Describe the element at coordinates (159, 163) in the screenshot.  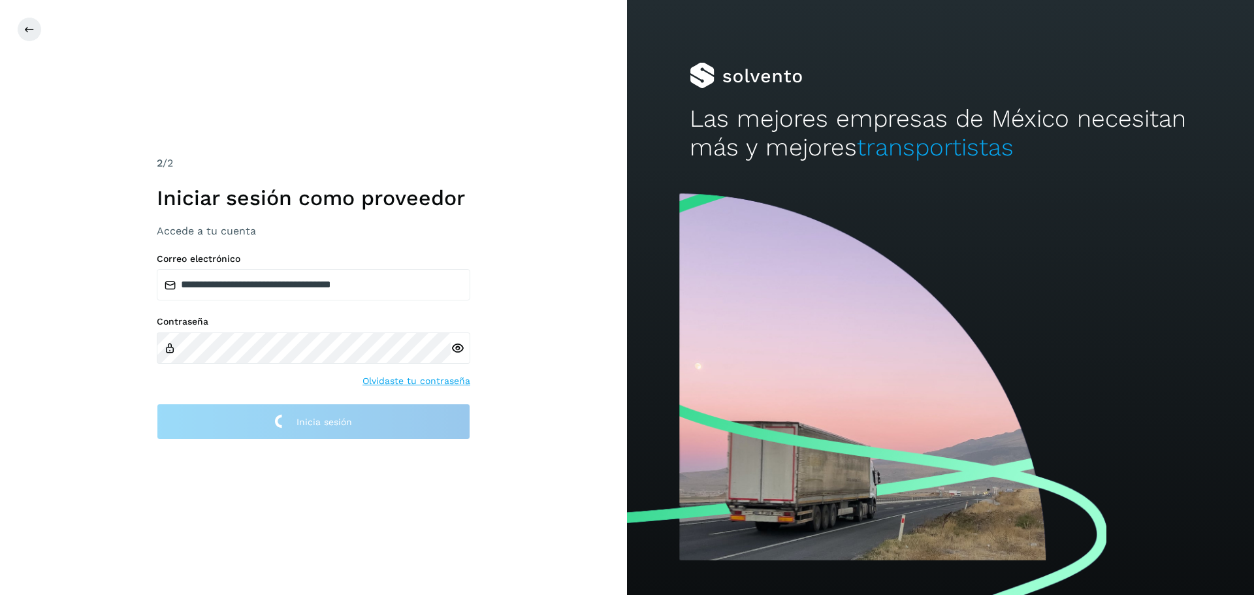
I see `span: 2` at that location.